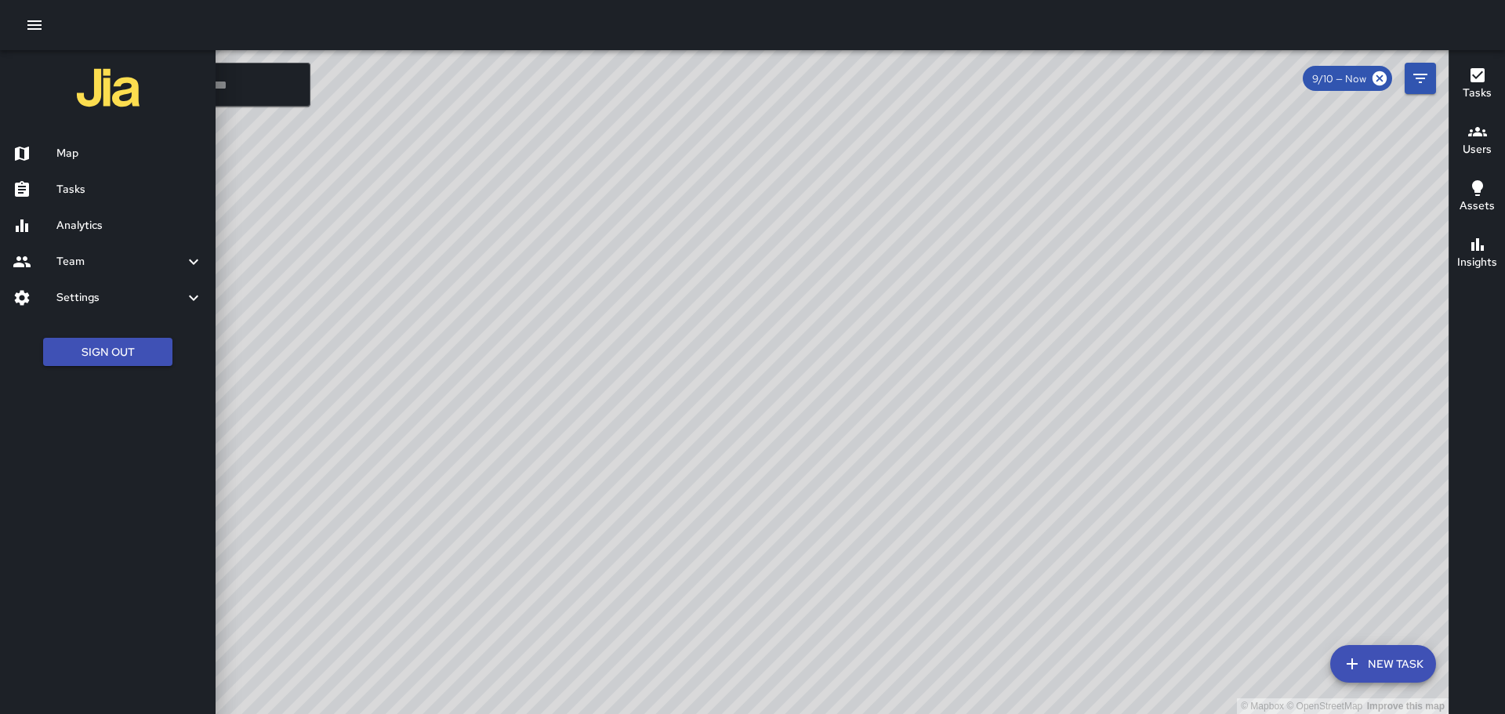 The width and height of the screenshot is (1505, 714). What do you see at coordinates (1477, 150) in the screenshot?
I see `h6: Users` at bounding box center [1477, 150].